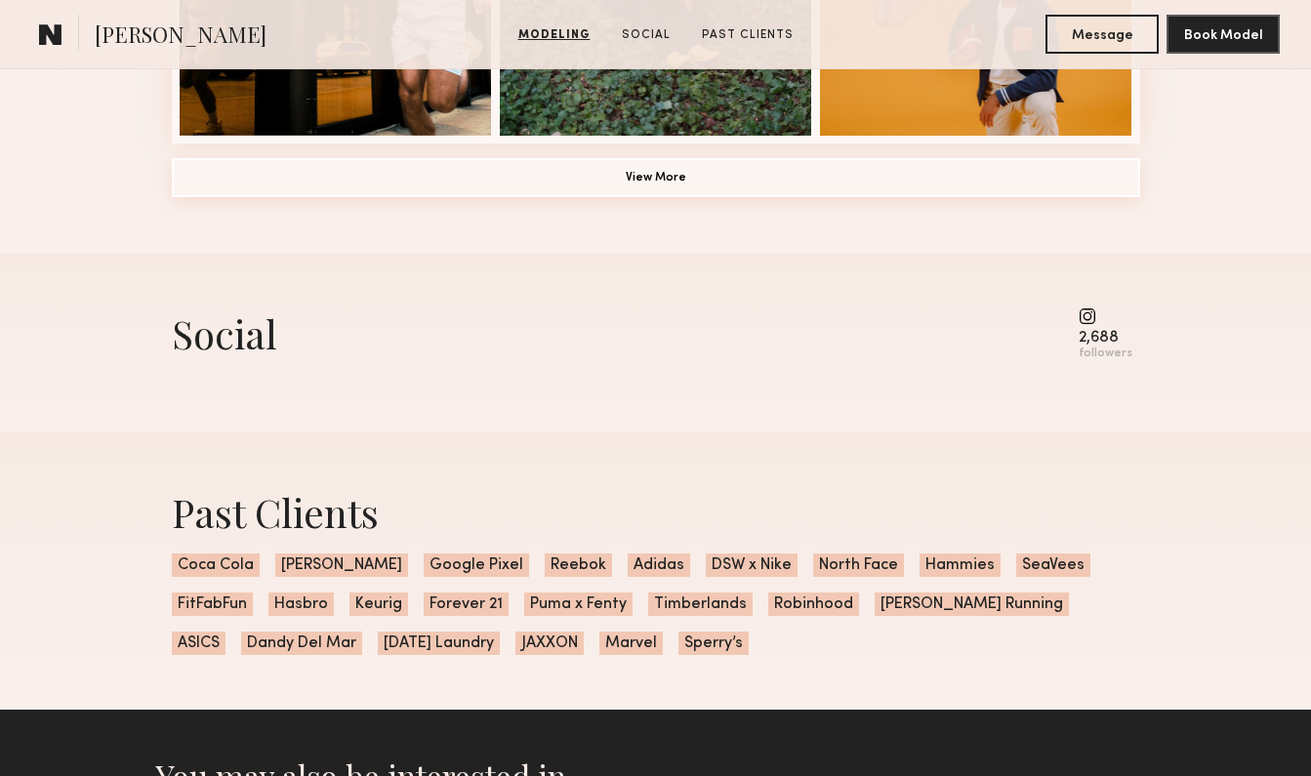 The width and height of the screenshot is (1311, 776). I want to click on span: Forever 21, so click(465, 604).